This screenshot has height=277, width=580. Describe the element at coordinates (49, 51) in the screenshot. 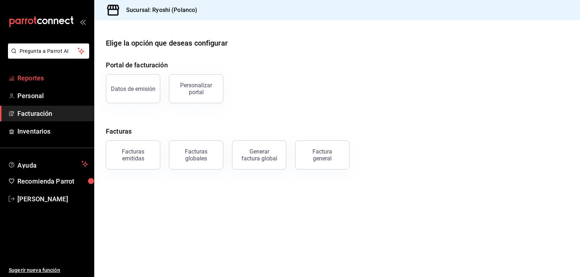

I see `button: Pregunta a Parrot AI` at that location.